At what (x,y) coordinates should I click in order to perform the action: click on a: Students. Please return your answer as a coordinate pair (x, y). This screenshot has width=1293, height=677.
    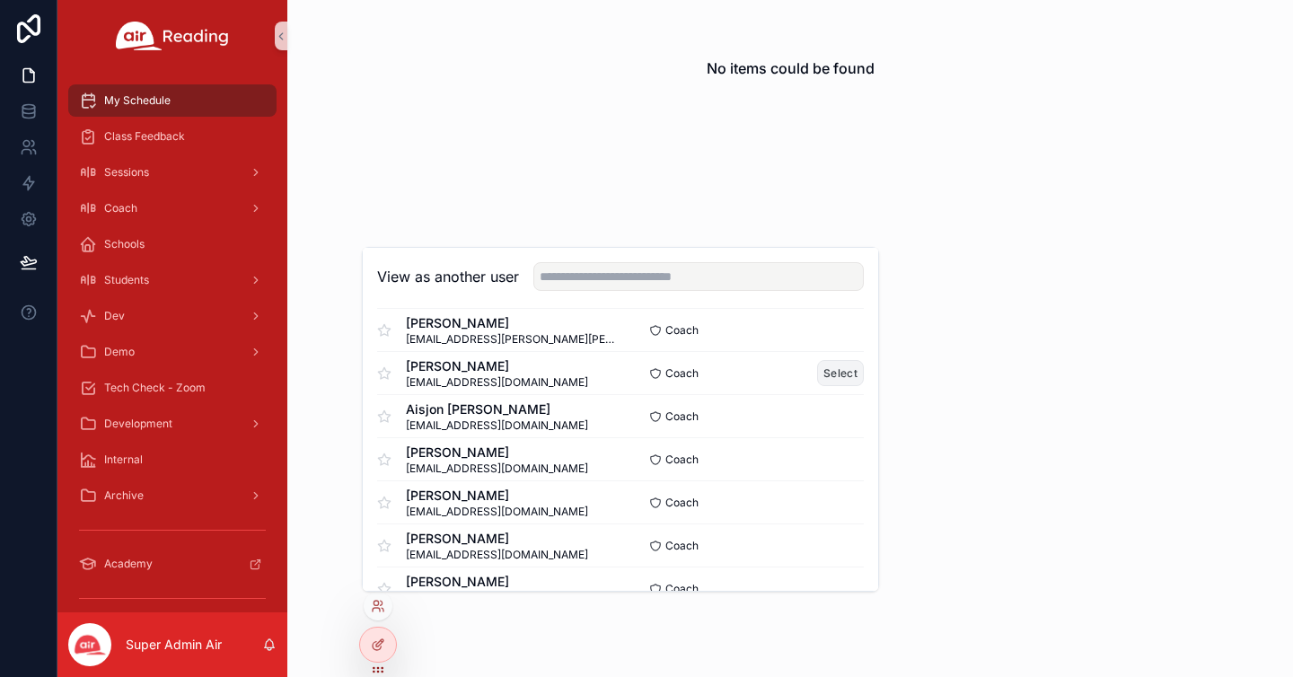
    Looking at the image, I should click on (172, 280).